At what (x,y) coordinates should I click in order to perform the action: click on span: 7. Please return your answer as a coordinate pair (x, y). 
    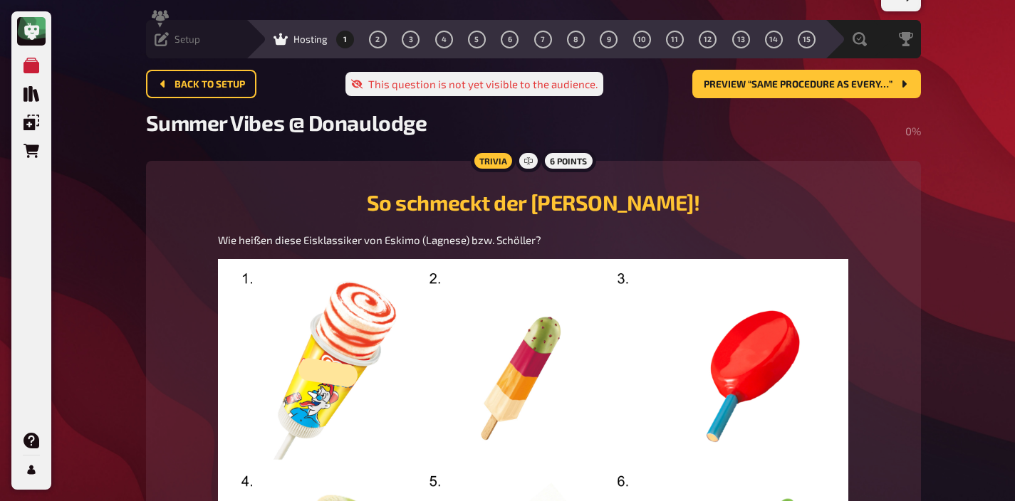
    Looking at the image, I should click on (543, 39).